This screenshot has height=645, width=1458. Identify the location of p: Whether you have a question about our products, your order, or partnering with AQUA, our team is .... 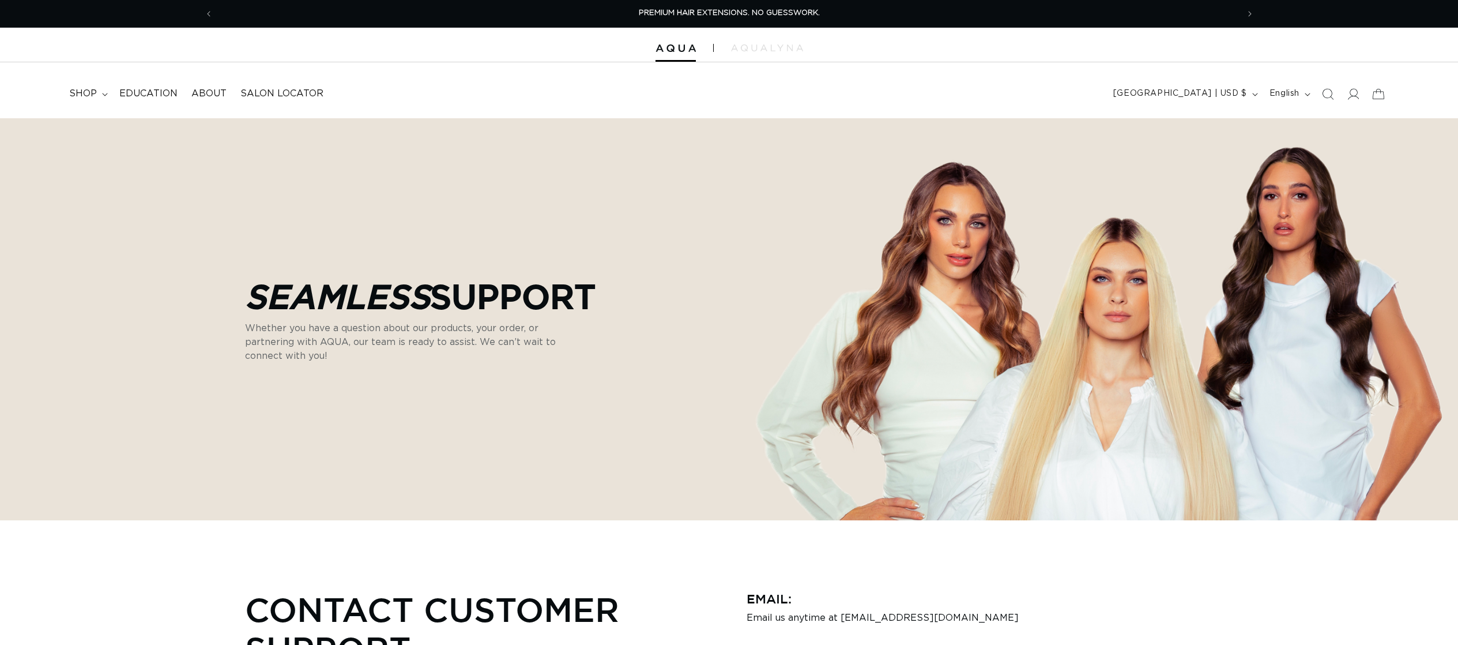
(412, 342).